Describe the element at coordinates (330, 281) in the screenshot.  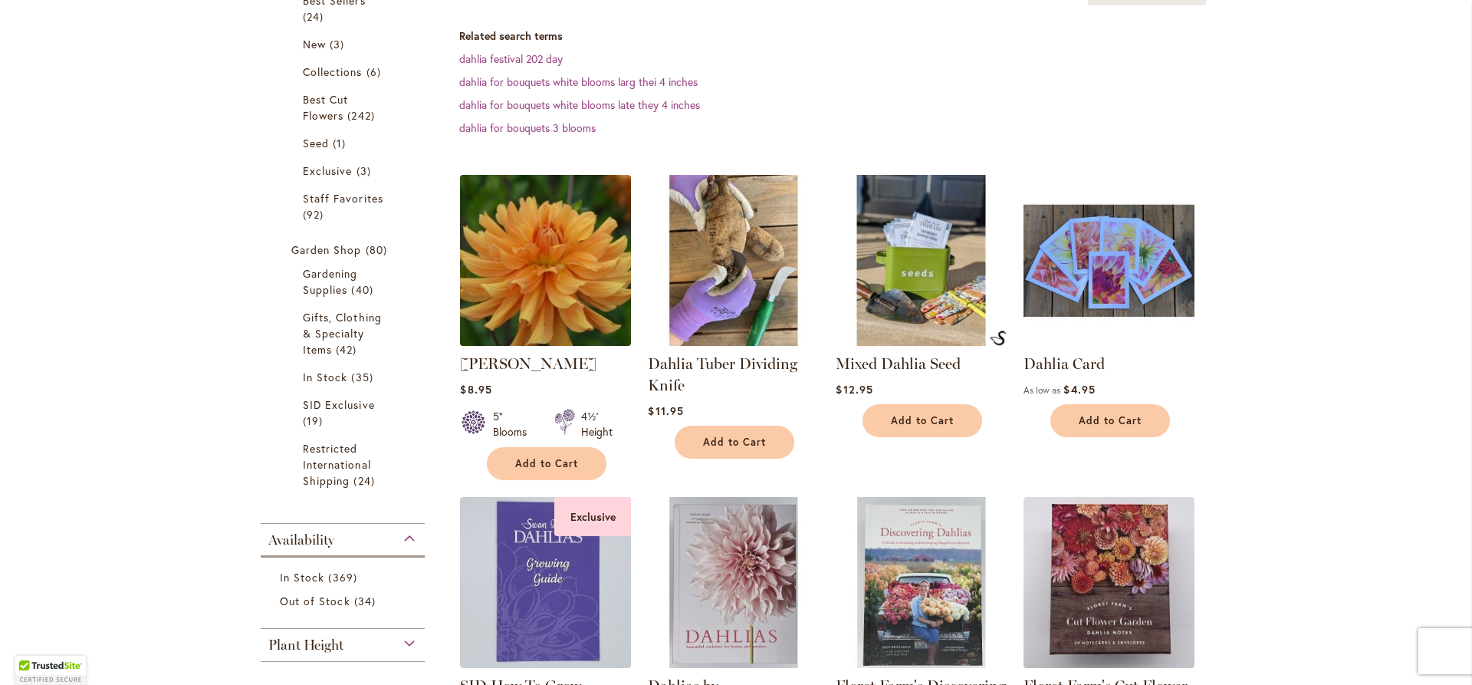
I see `span: Gardening Supplies` at that location.